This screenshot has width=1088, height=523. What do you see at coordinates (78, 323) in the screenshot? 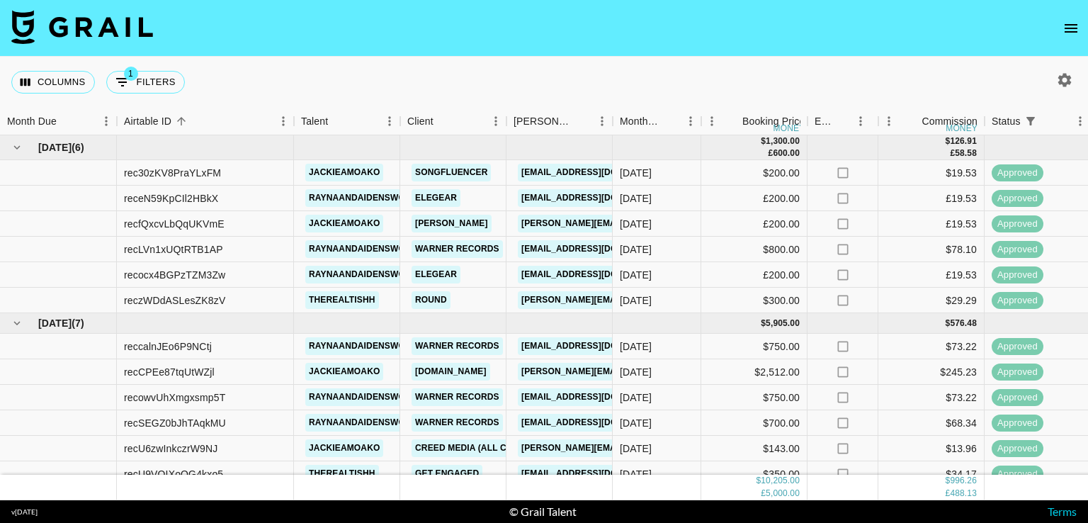
I see `span: ( 7 )` at bounding box center [78, 323].